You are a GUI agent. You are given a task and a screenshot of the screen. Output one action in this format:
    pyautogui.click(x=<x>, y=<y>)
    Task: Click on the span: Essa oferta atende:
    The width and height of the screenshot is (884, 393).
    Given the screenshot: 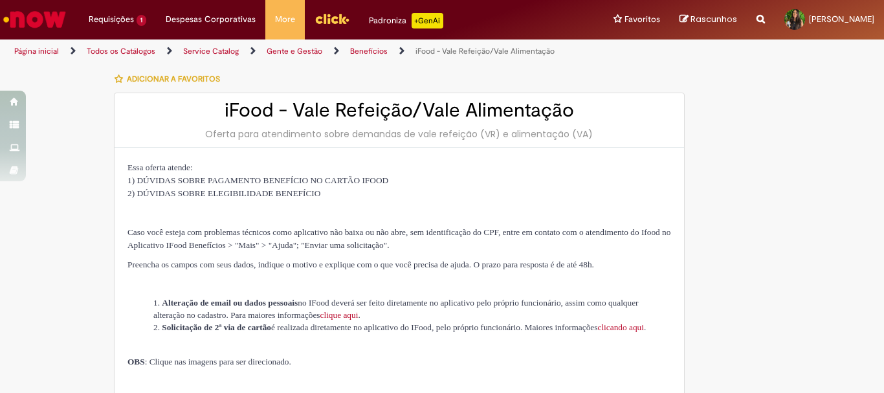 What is the action you would take?
    pyautogui.click(x=160, y=167)
    